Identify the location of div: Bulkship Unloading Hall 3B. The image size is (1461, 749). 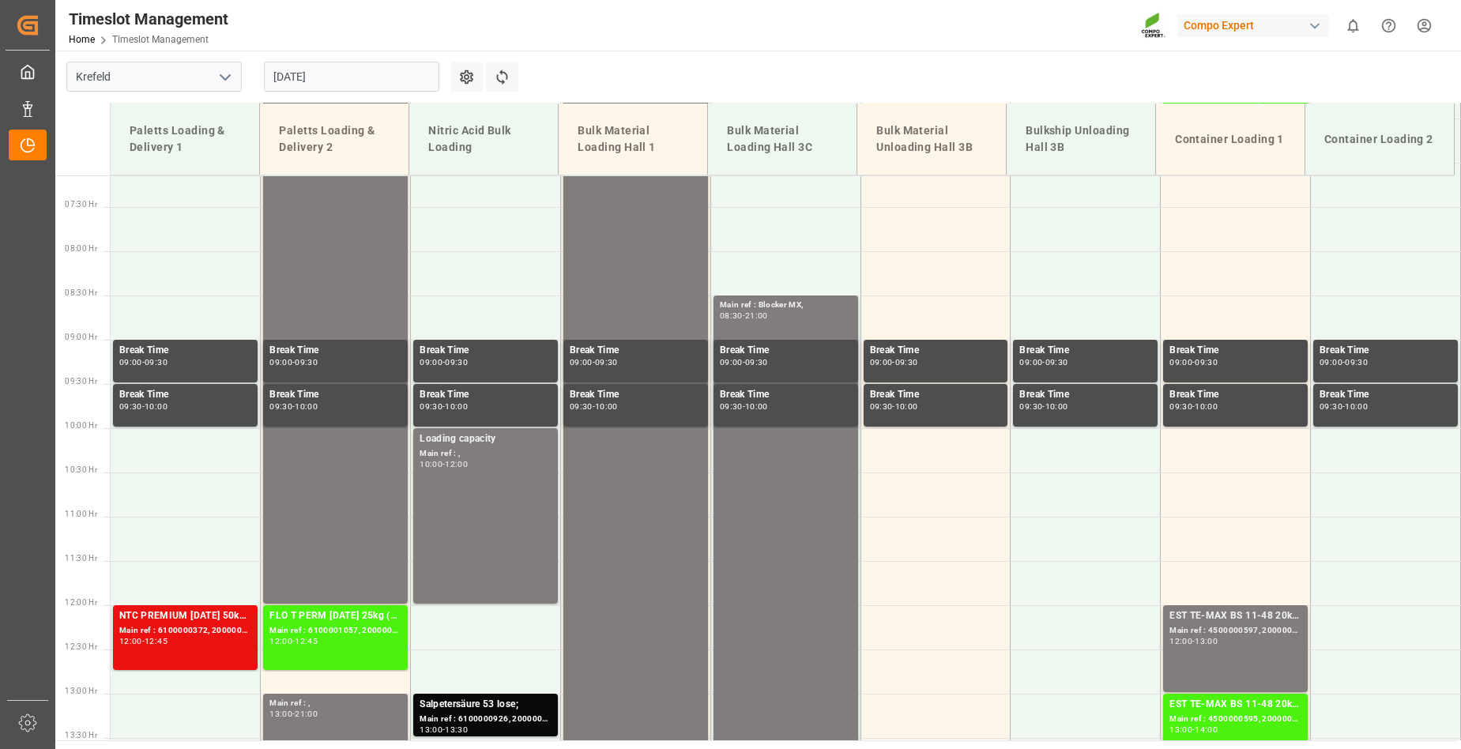
(1081, 139).